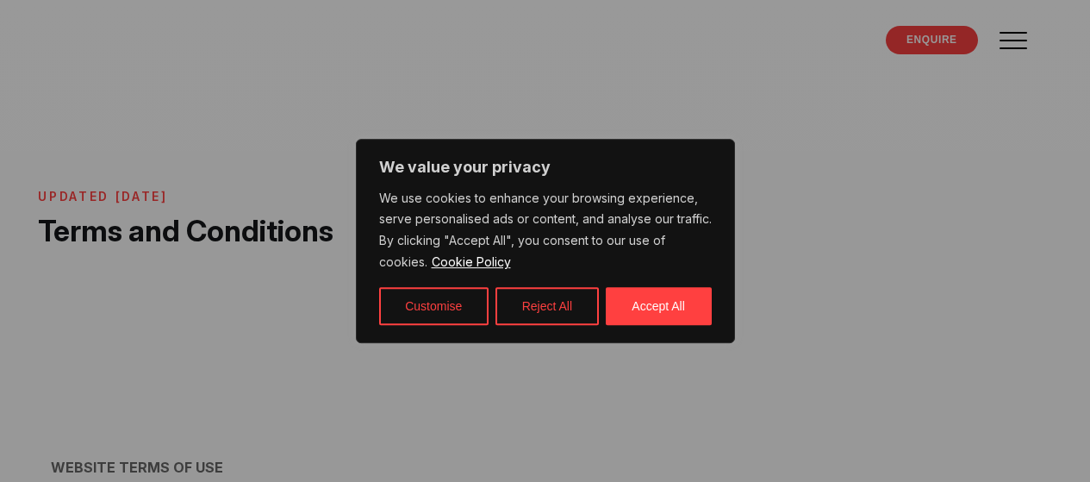 The image size is (1090, 482). What do you see at coordinates (546, 231) in the screenshot?
I see `p: We use cookies to enhance your browsing experience, serve personalised ads or content, and analys...` at bounding box center [546, 231].